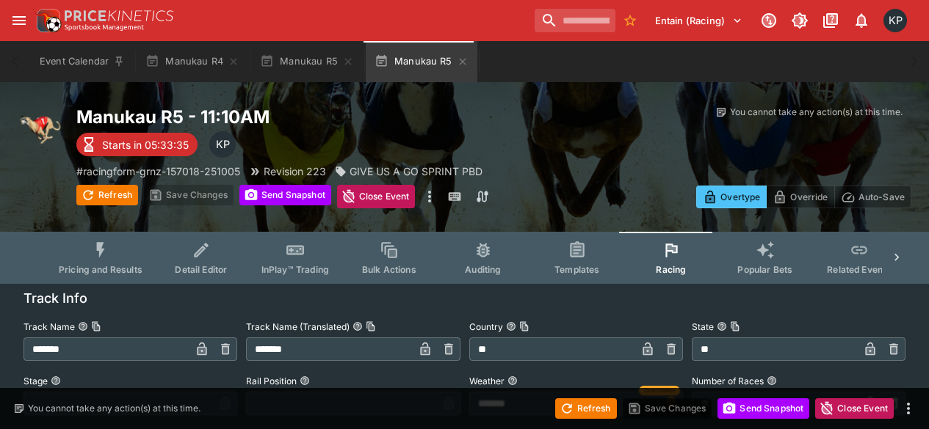  I want to click on div: GIVE US A GO SPRINT PBD, so click(408, 171).